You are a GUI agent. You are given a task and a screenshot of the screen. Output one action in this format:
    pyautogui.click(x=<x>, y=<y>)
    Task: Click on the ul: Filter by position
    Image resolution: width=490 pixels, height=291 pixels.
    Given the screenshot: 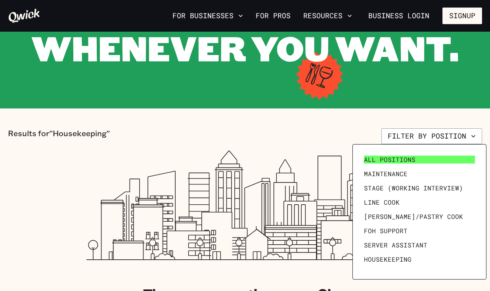 What is the action you would take?
    pyautogui.click(x=419, y=212)
    